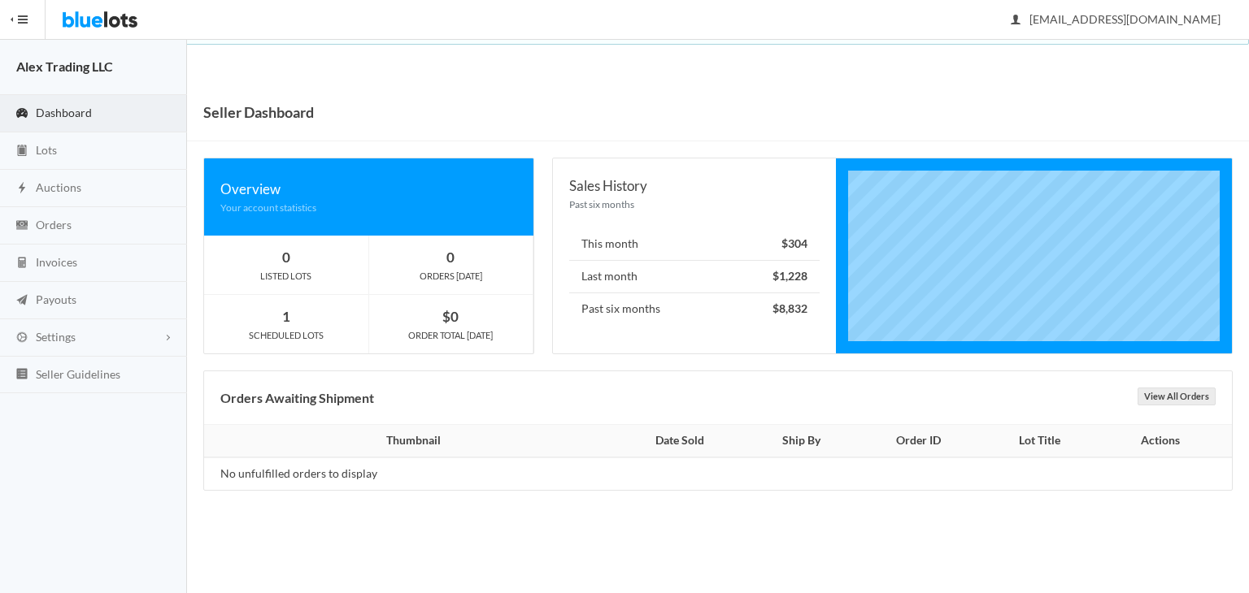 This screenshot has height=593, width=1249. Describe the element at coordinates (694, 309) in the screenshot. I see `li: Past six months` at that location.